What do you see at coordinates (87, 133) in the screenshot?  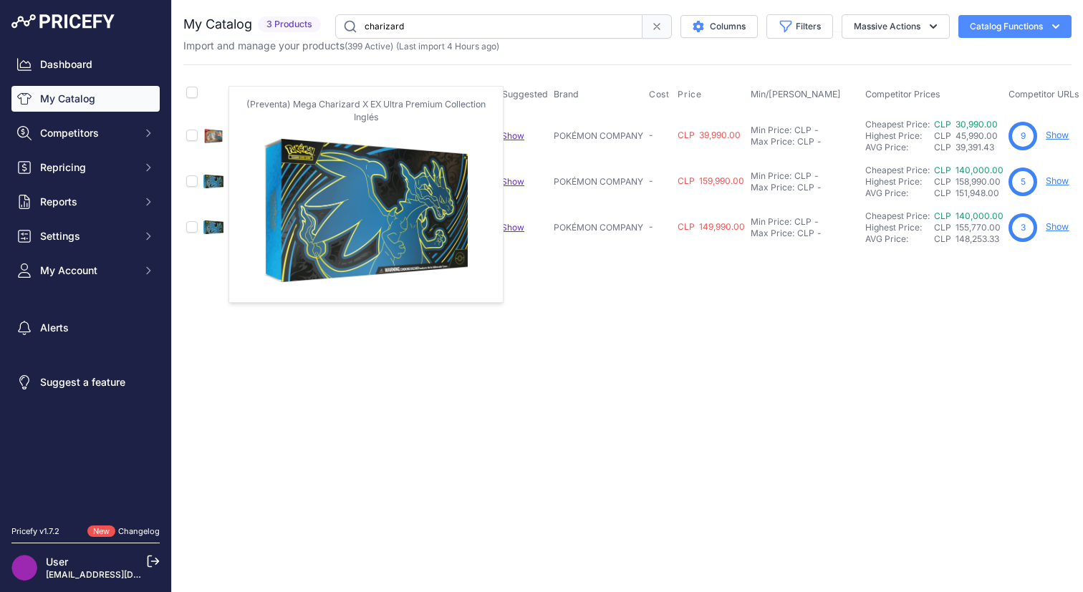 I see `span: Competitors` at bounding box center [87, 133].